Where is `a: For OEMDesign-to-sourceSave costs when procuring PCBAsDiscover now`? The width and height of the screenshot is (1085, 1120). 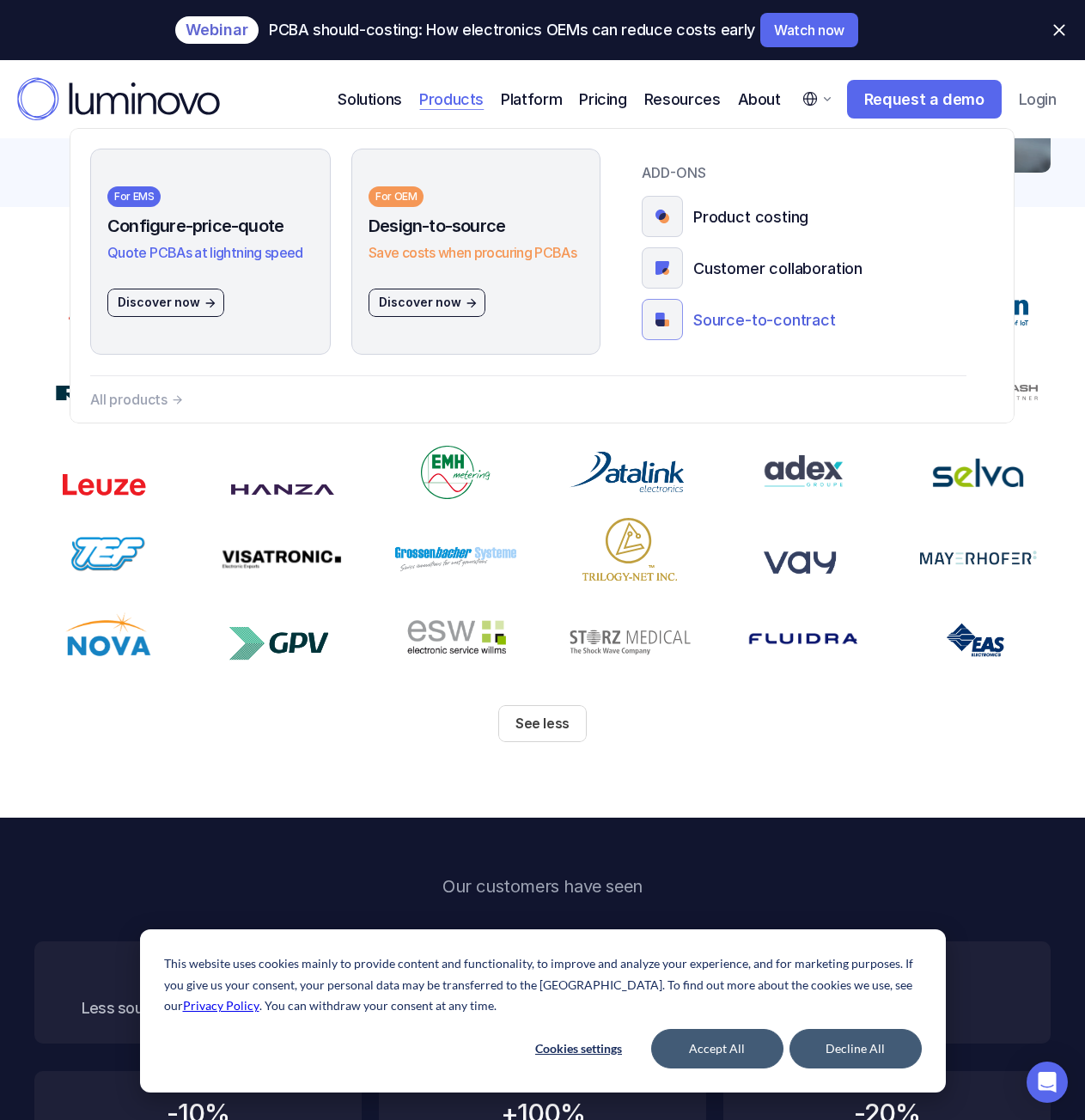
a: For OEMDesign-to-sourceSave costs when procuring PCBAsDiscover now is located at coordinates (476, 252).